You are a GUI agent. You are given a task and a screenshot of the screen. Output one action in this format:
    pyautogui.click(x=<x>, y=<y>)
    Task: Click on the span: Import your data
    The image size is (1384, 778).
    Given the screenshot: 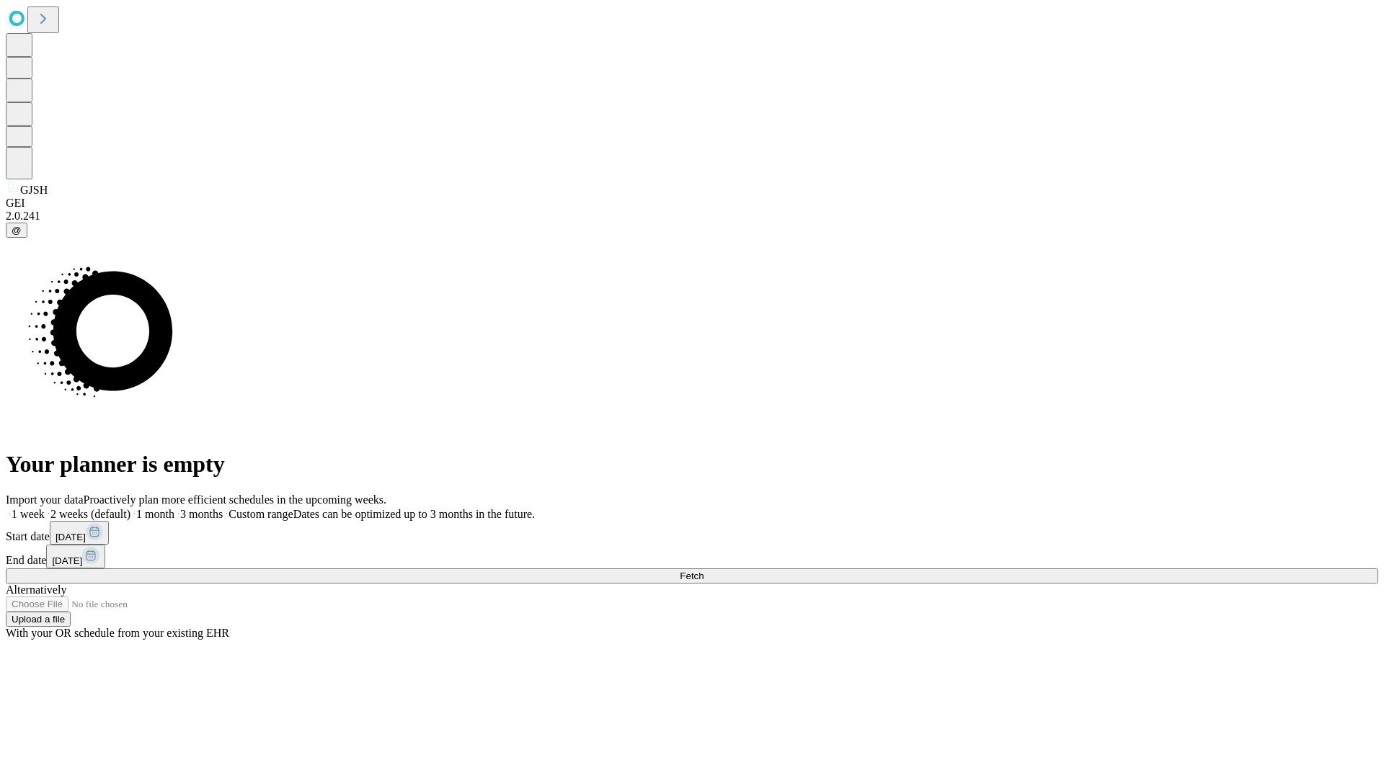 What is the action you would take?
    pyautogui.click(x=45, y=500)
    